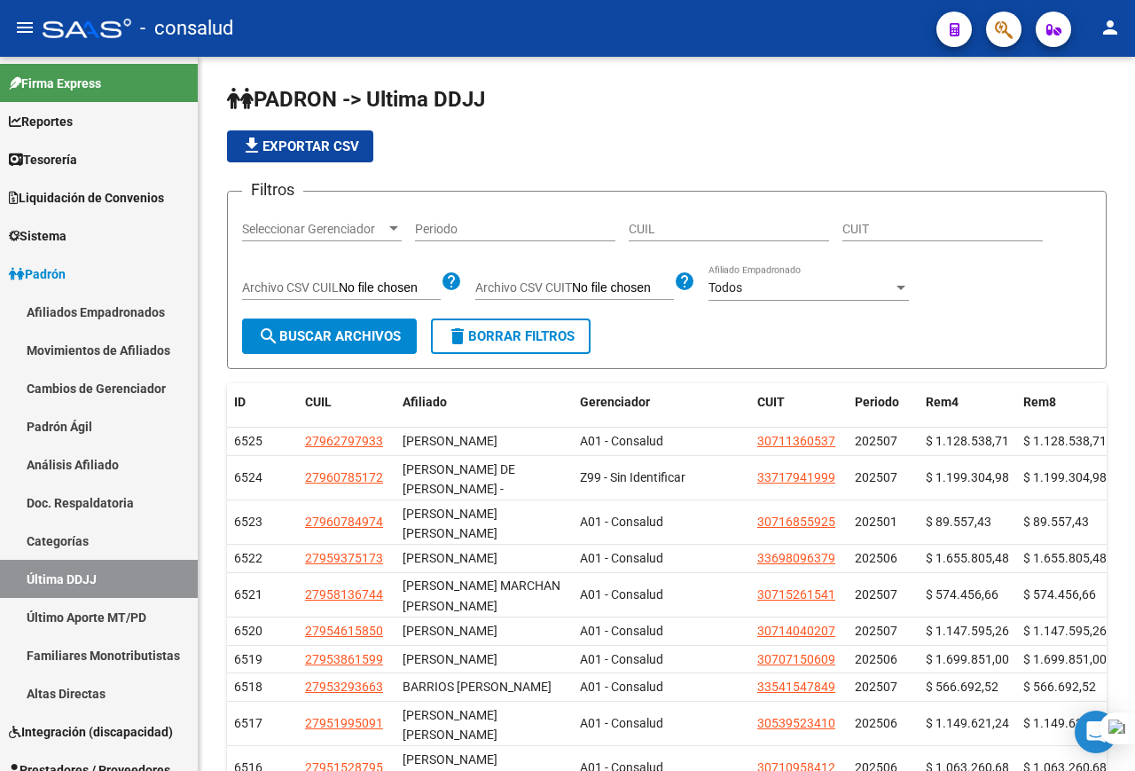 The image size is (1135, 771). Describe the element at coordinates (356, 99) in the screenshot. I see `span: PADRON -> Ultima DDJJ` at that location.